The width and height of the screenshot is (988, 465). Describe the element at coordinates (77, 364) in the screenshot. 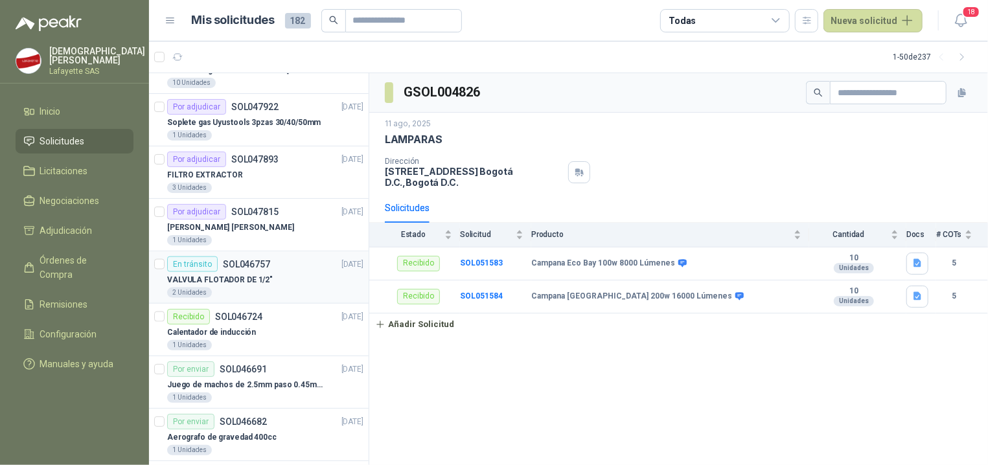

I see `span: Manuales y ayuda` at that location.